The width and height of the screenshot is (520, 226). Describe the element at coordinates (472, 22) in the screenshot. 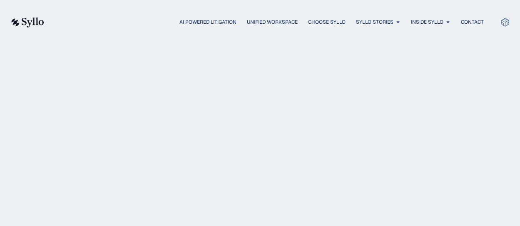

I see `a: Contact` at that location.